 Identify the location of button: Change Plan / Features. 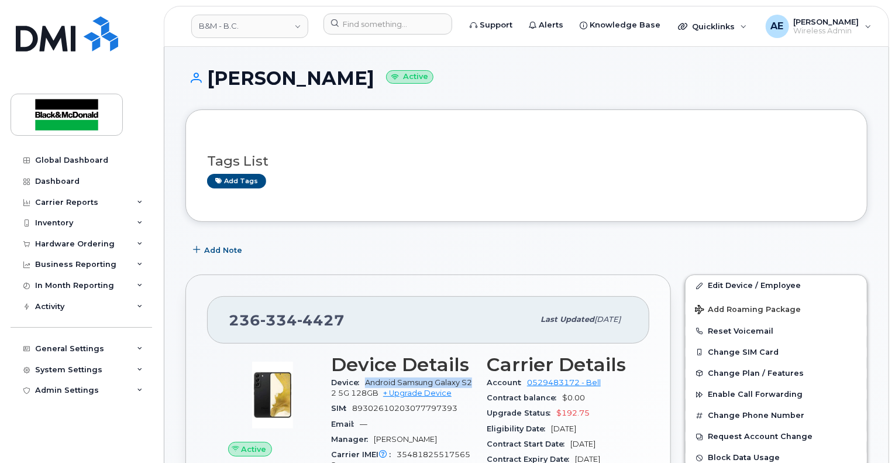
(776, 373).